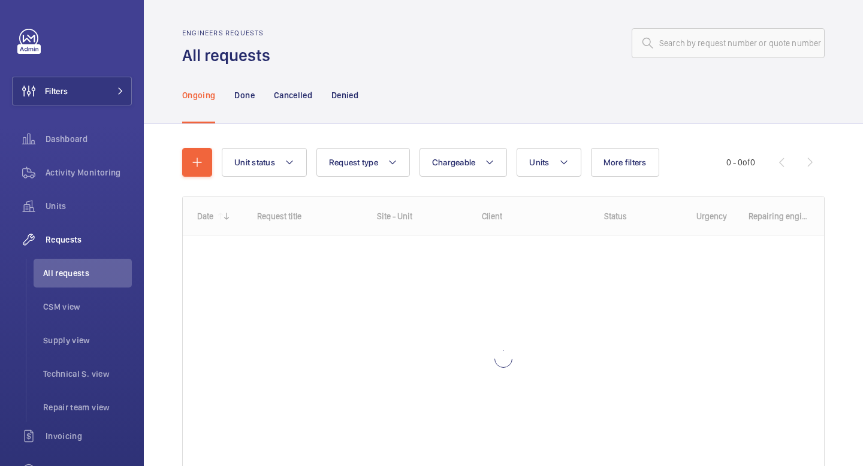  Describe the element at coordinates (741, 162) in the screenshot. I see `span: 0 - 0 0` at that location.